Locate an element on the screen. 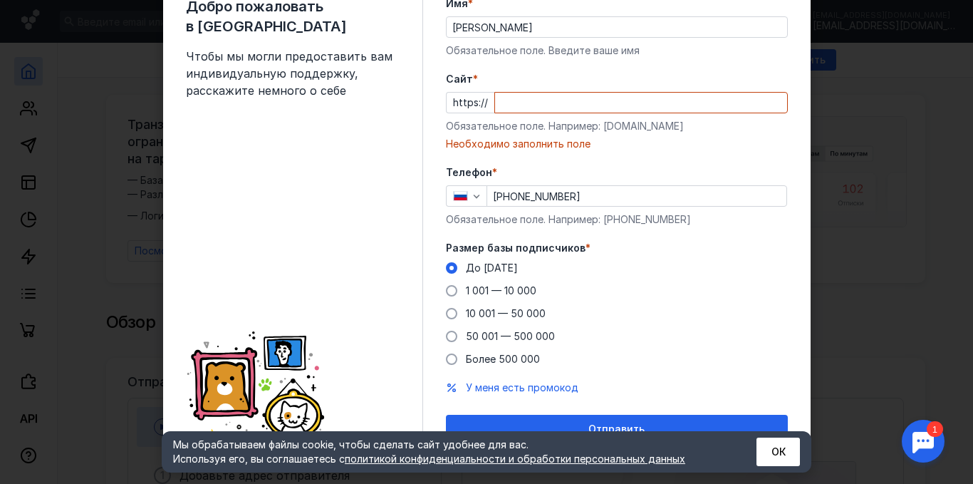  button: Отправить is located at coordinates (617, 429).